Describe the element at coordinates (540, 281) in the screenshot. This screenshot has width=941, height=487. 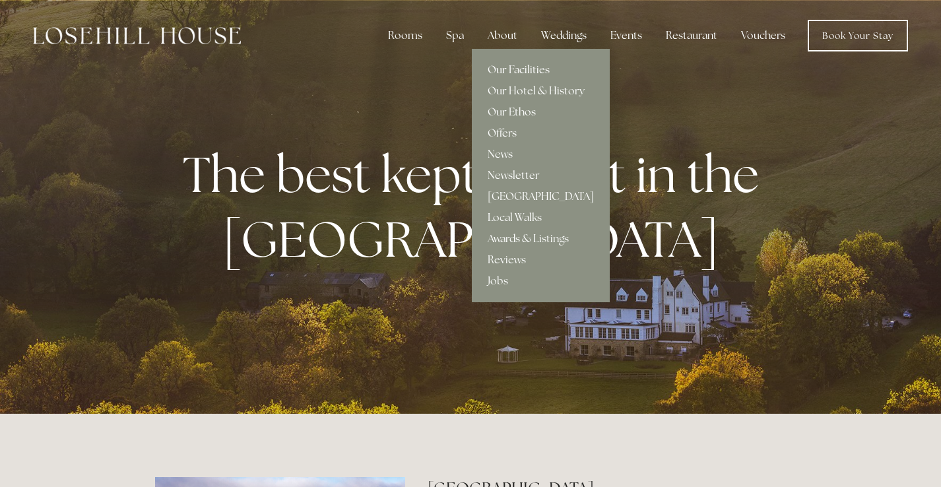
I see `a: Jobs` at that location.